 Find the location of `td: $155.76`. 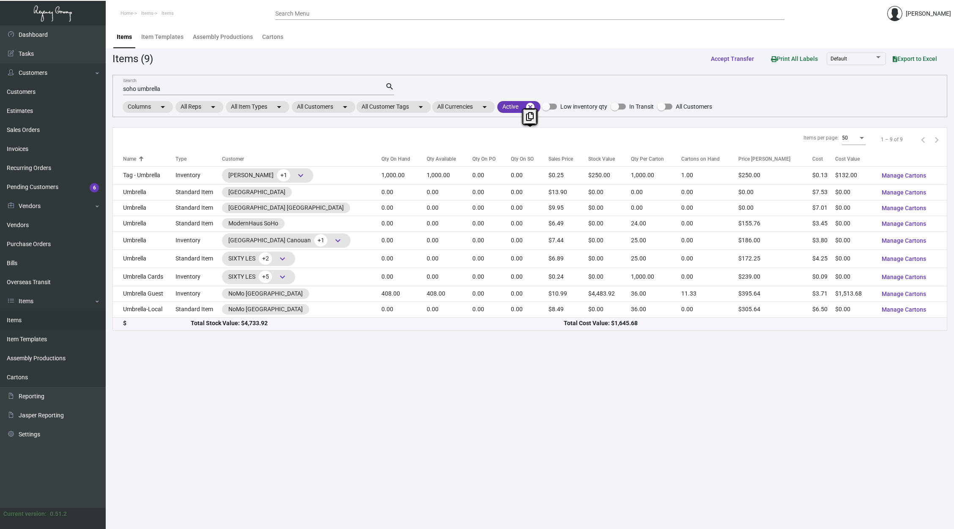

td: $155.76 is located at coordinates (776, 223).